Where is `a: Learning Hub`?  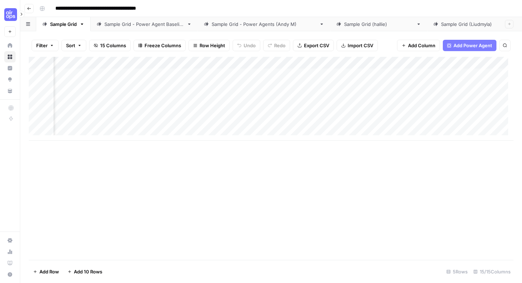 a: Learning Hub is located at coordinates (10, 263).